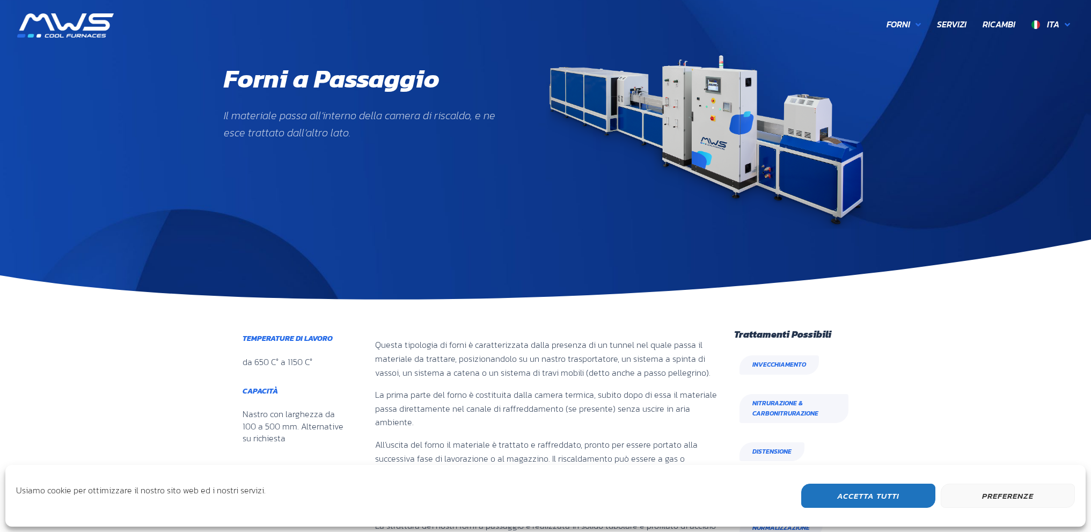 This screenshot has width=1091, height=532. I want to click on span: Servizi, so click(951, 25).